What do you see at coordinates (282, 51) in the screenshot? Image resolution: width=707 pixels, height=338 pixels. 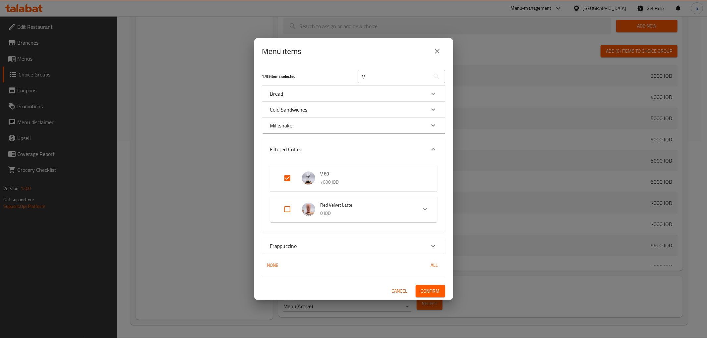 I see `h2: Menu items` at bounding box center [282, 51].